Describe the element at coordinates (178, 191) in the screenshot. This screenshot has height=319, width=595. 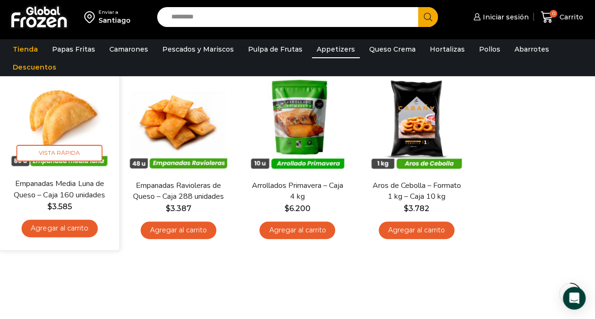
I see `a: Empanadas Ravioleras de Queso – Caja 288 unidades` at that location.